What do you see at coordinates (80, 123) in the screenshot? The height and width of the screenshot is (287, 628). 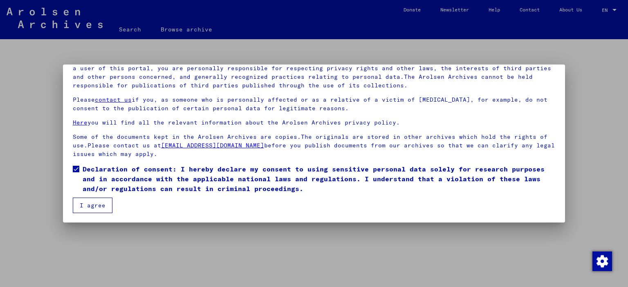 I see `a: Here` at bounding box center [80, 123].